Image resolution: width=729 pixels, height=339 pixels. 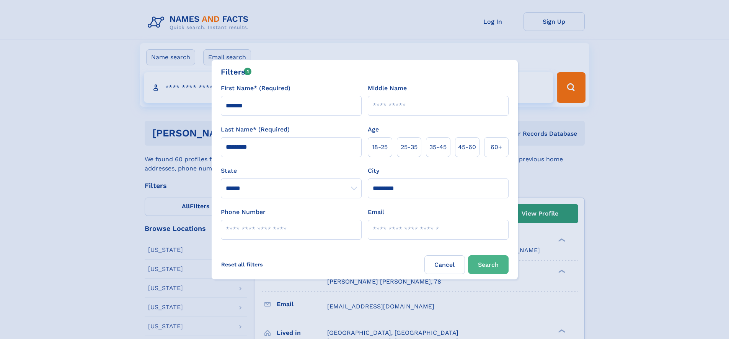 I want to click on button: Search, so click(x=488, y=265).